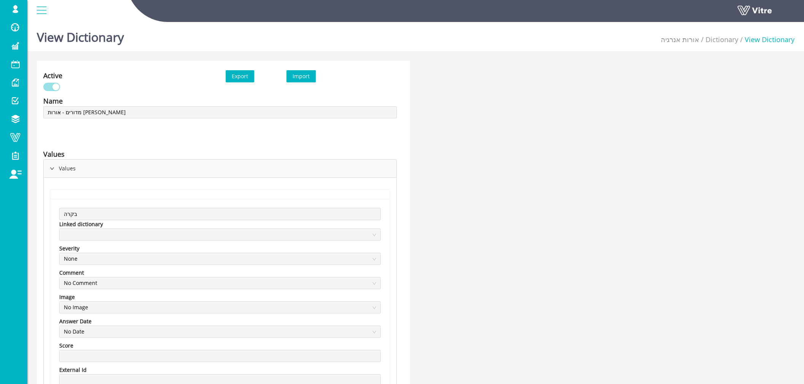  What do you see at coordinates (80, 35) in the screenshot?
I see `h1: View Dictionary` at bounding box center [80, 35].